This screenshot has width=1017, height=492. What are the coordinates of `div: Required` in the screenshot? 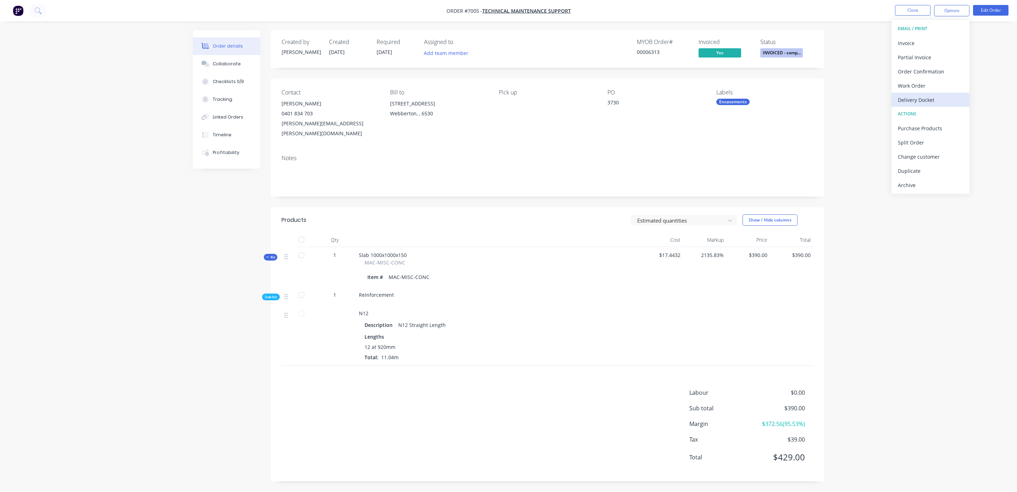 It's located at (396, 42).